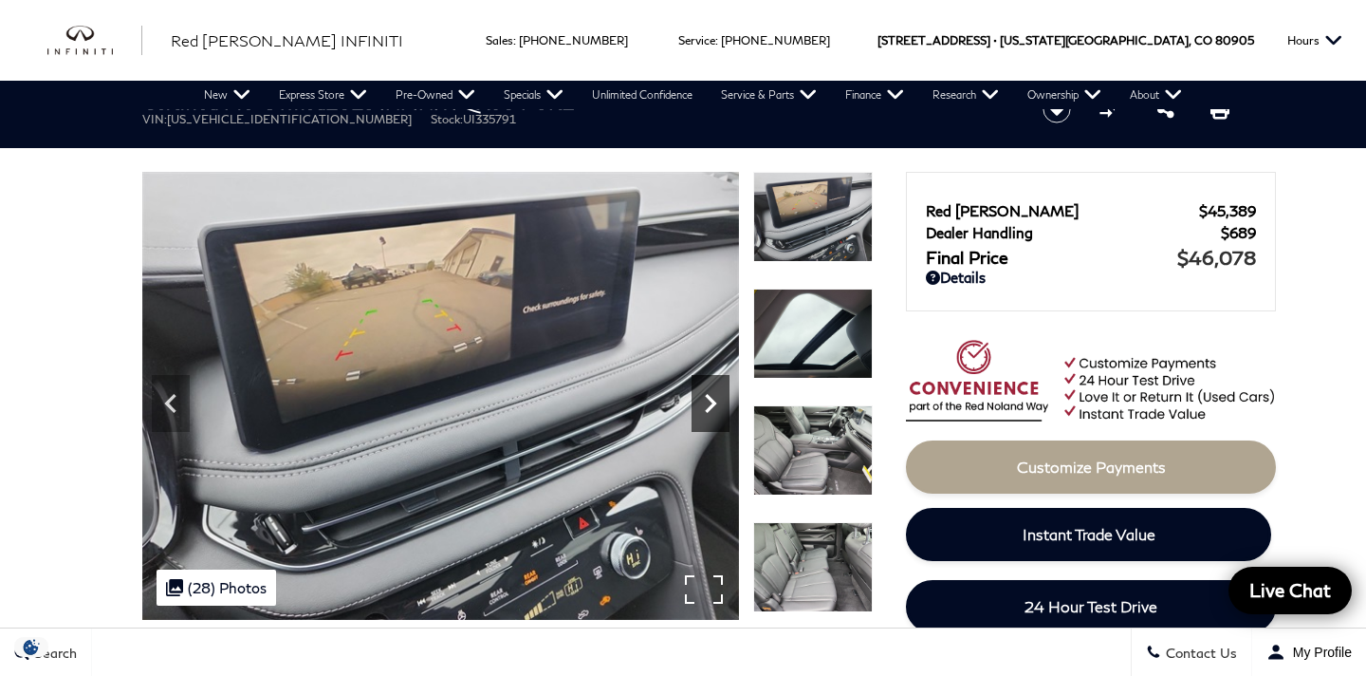 This screenshot has width=1366, height=676. What do you see at coordinates (31, 646) in the screenshot?
I see `section: Click to Open Cookie Consent Modal` at bounding box center [31, 646].